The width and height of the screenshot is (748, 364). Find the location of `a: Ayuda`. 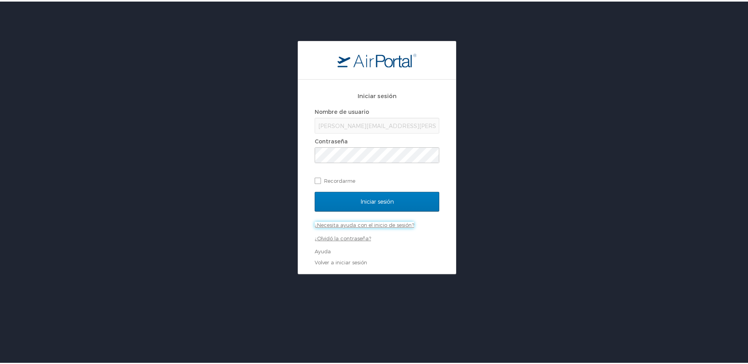

a: Ayuda is located at coordinates (323, 250).